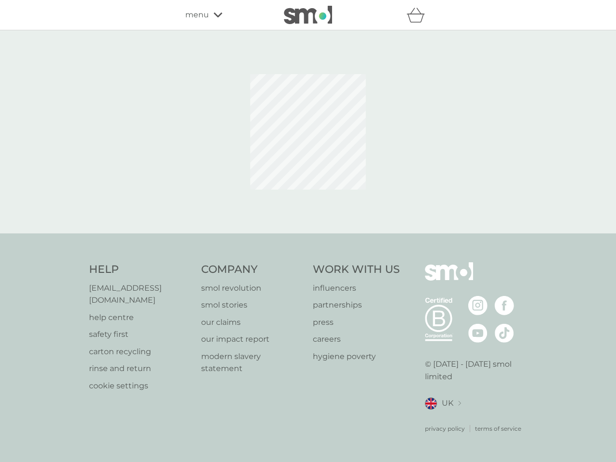 Image resolution: width=616 pixels, height=462 pixels. Describe the element at coordinates (252, 339) in the screenshot. I see `a: our impact report` at that location.